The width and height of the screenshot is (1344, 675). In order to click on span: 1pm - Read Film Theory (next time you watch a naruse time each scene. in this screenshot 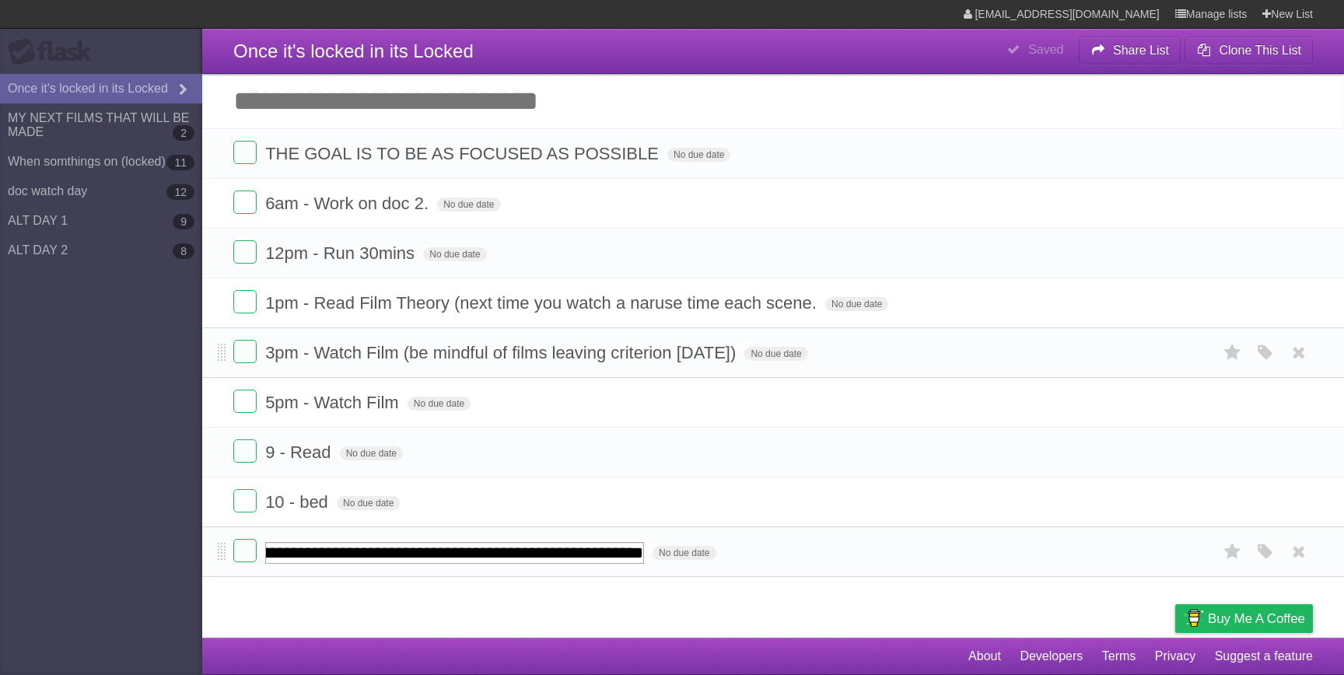, I will do `click(543, 303)`.